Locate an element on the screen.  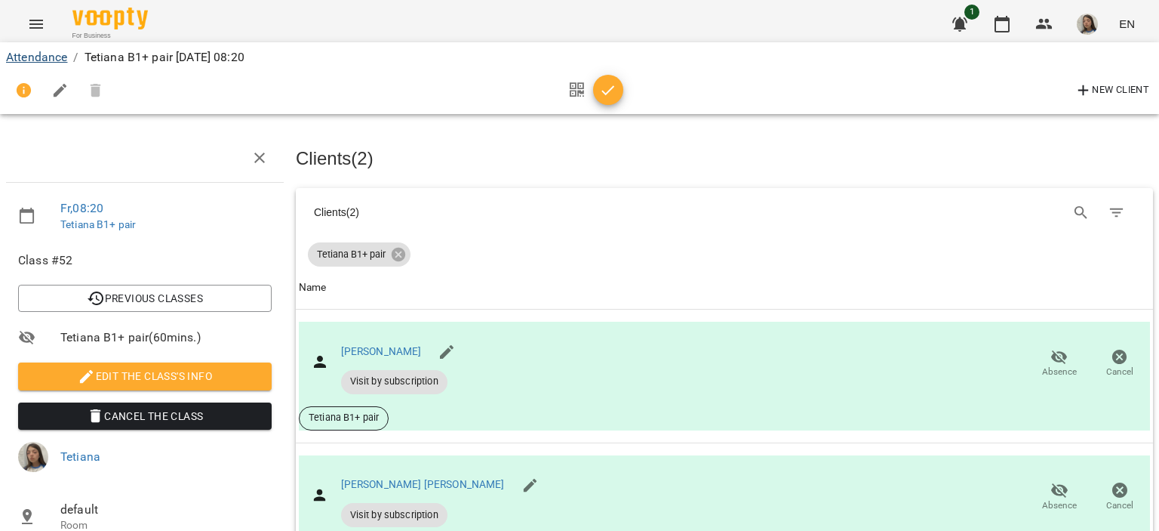
div: Clients ( 2 ) is located at coordinates (512, 212).